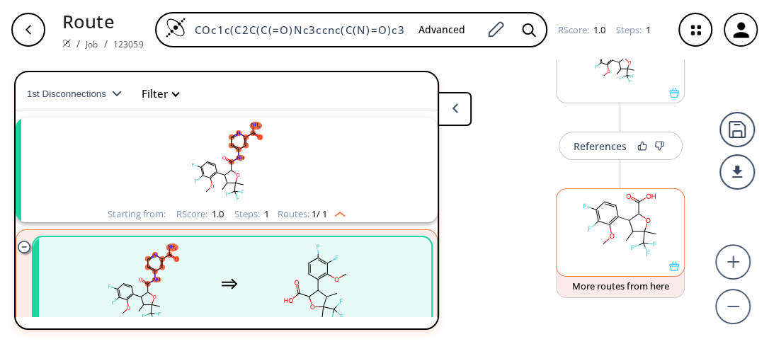 Image resolution: width=769 pixels, height=344 pixels. I want to click on span: 1 / 1, so click(319, 214).